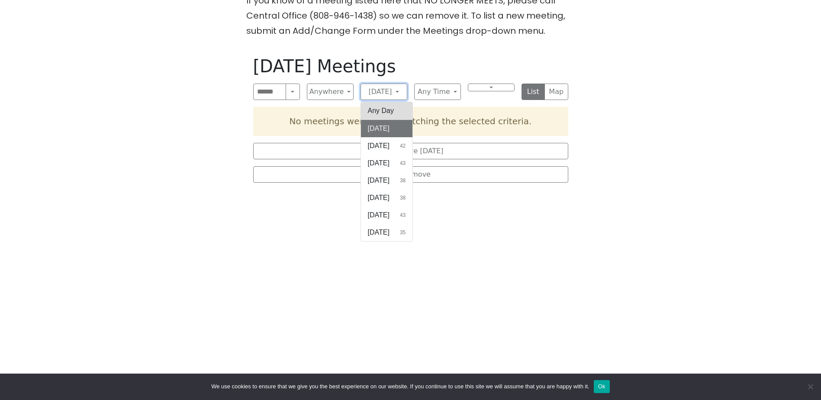  I want to click on button: Map, so click(556, 92).